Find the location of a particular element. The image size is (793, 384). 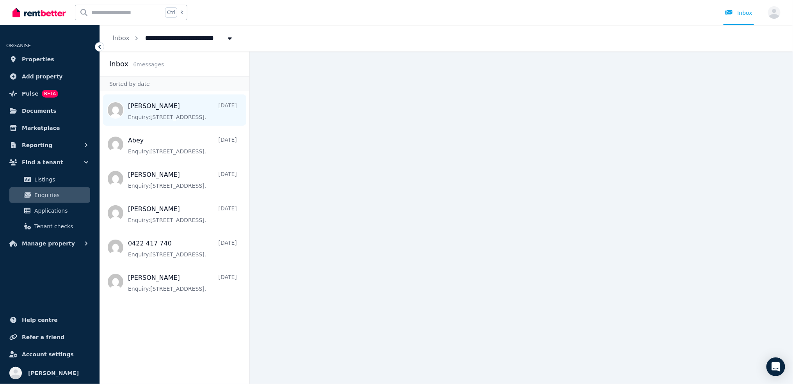

span: Add property is located at coordinates (42, 77).